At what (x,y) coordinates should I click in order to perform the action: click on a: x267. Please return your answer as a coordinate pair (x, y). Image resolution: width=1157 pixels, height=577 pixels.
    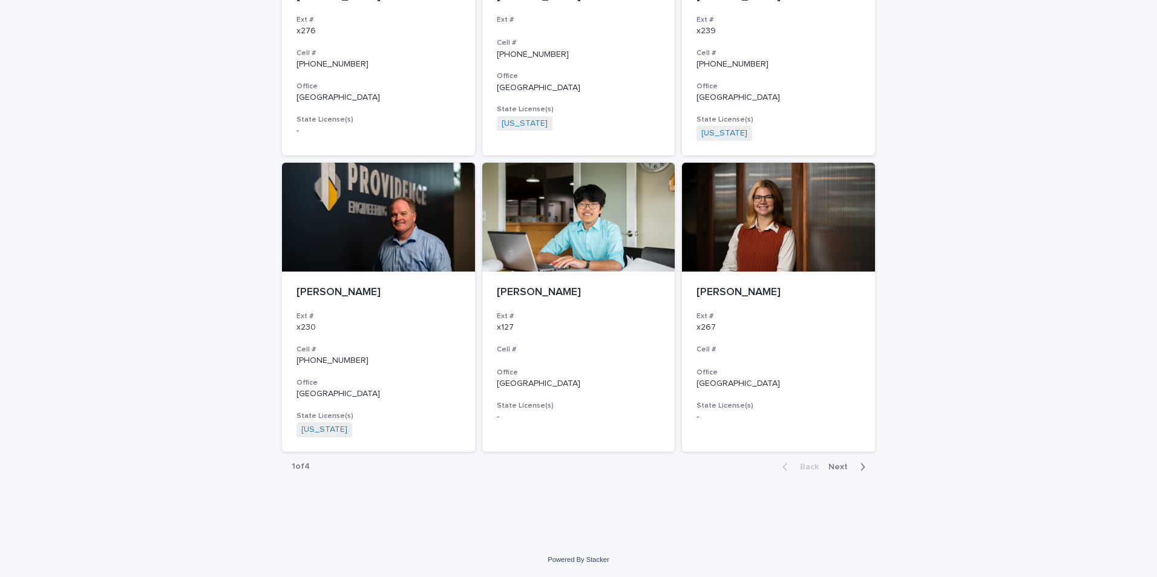
    Looking at the image, I should click on (706, 327).